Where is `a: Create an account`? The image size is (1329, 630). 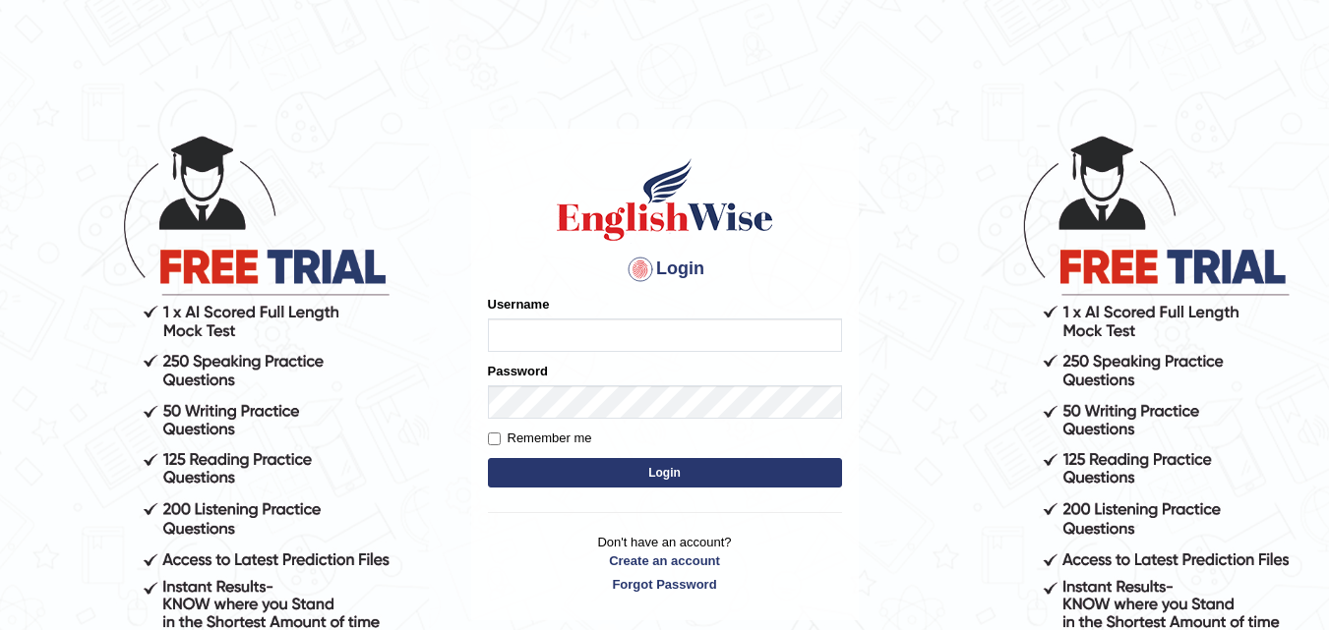
a: Create an account is located at coordinates (665, 561).